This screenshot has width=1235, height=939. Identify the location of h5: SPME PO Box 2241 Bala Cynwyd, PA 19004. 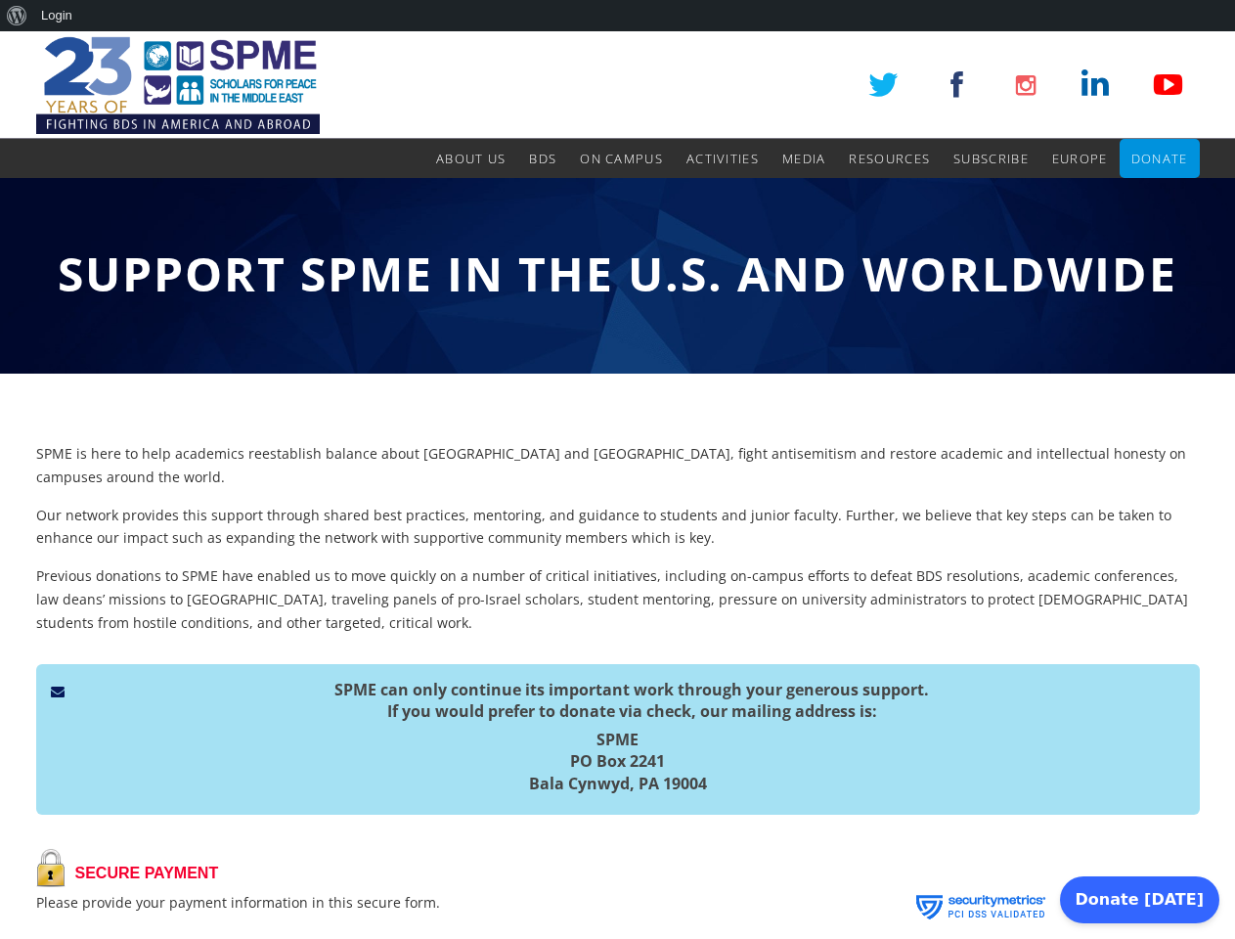
(618, 761).